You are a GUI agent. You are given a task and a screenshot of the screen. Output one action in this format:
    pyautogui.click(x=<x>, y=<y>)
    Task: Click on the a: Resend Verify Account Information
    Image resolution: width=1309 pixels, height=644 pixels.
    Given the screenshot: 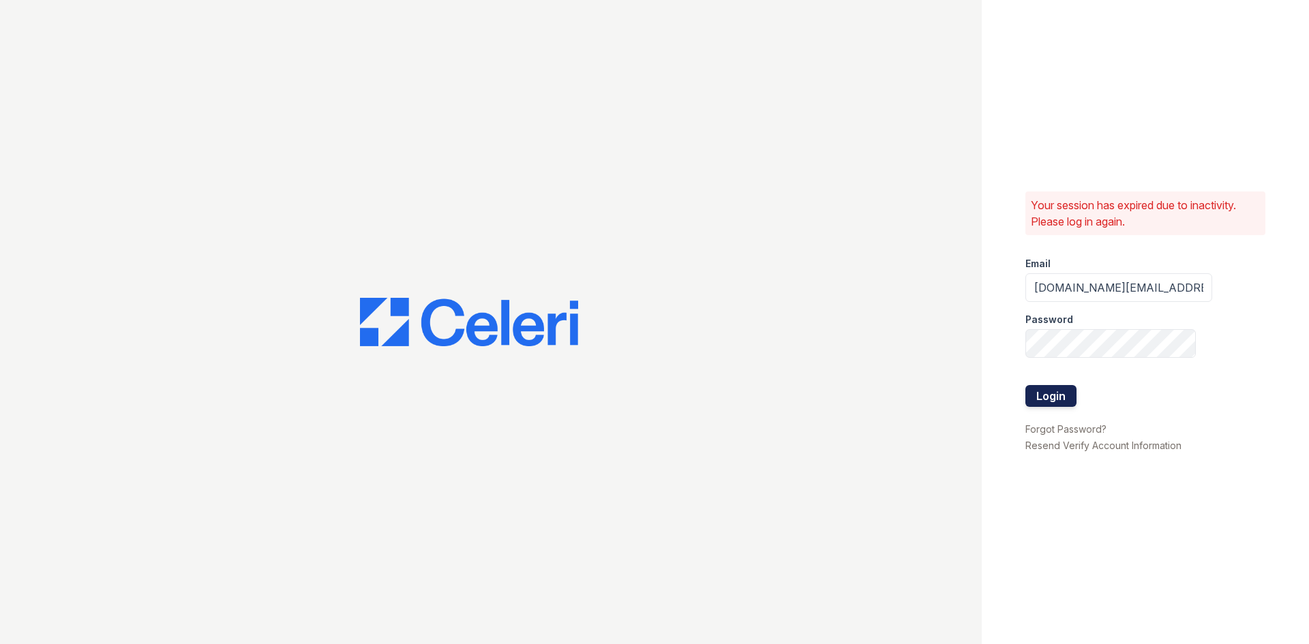 What is the action you would take?
    pyautogui.click(x=1103, y=445)
    